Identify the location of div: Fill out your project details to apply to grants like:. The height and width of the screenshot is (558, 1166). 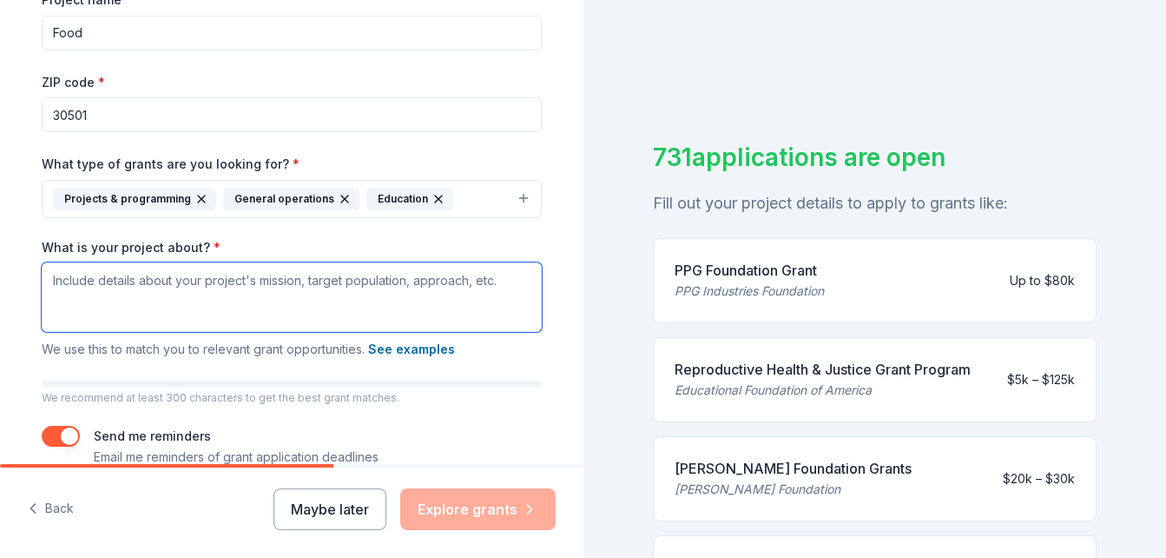
(875, 203).